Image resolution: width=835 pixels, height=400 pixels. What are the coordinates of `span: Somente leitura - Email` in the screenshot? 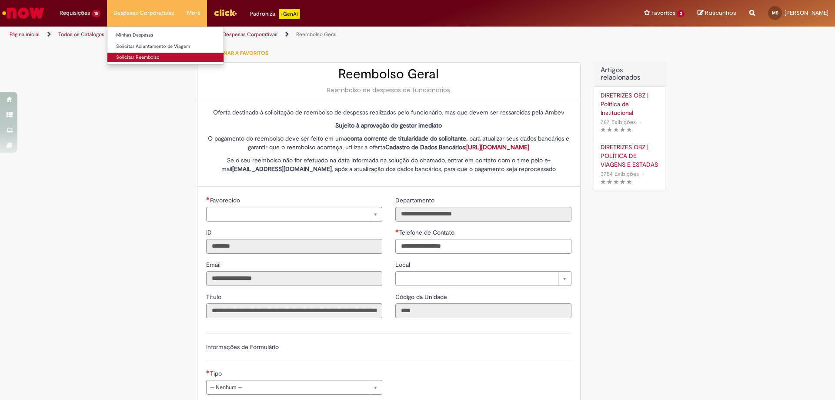 It's located at (214, 264).